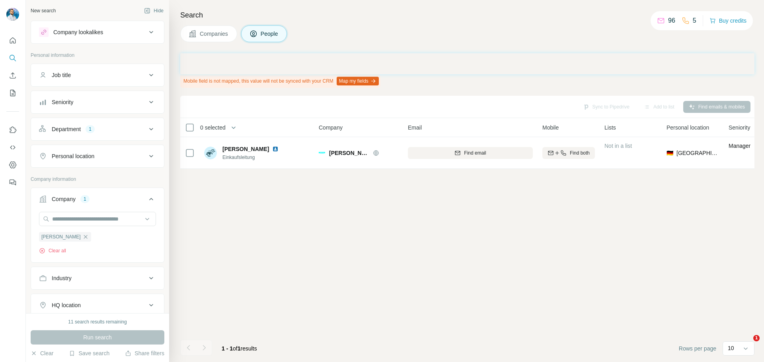 This screenshot has width=764, height=362. Describe the element at coordinates (97, 129) in the screenshot. I see `button: Department1` at that location.